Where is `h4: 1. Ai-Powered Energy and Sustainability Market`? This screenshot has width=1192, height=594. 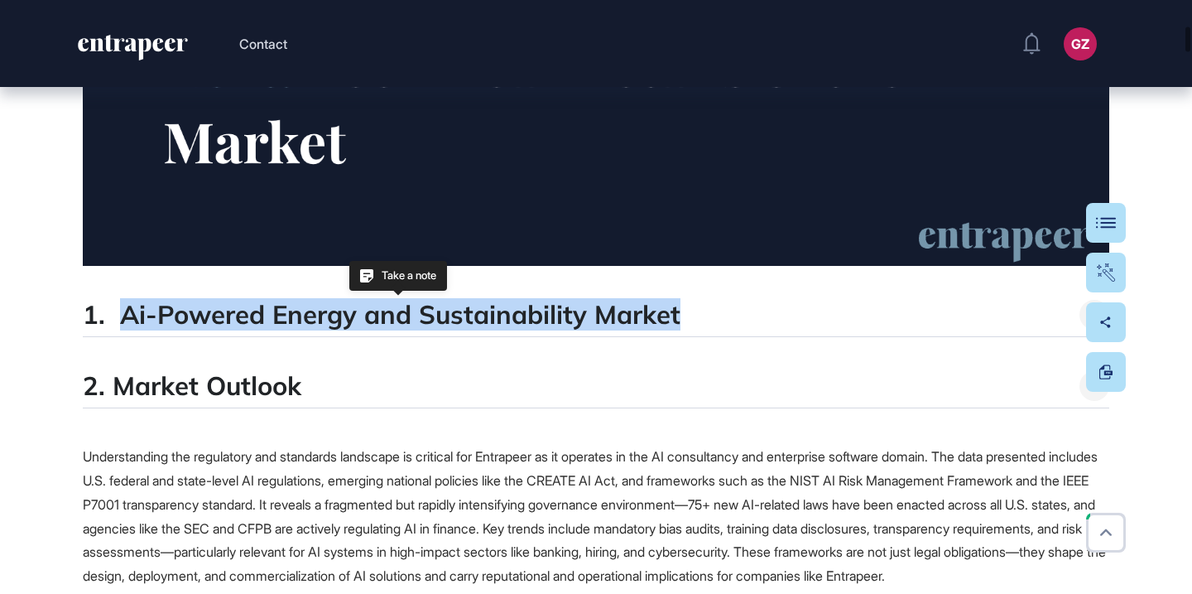 h4: 1. Ai-Powered Energy and Sustainability Market is located at coordinates (382, 314).